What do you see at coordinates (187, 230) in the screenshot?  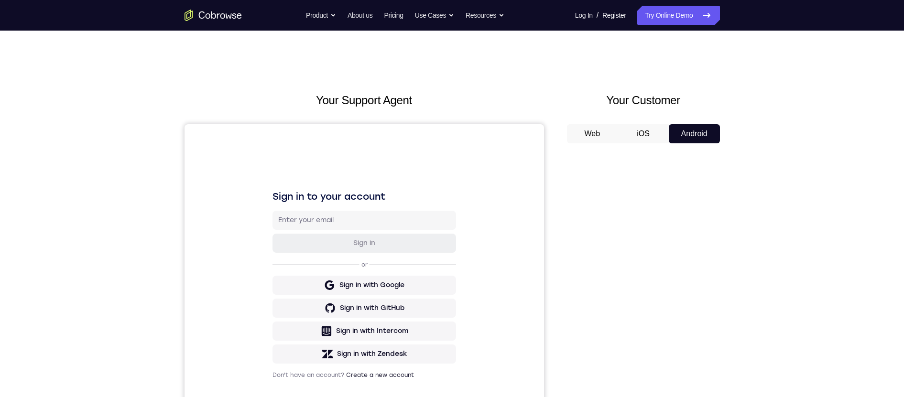 I see `div: Sign in with Zendesk` at bounding box center [187, 230].